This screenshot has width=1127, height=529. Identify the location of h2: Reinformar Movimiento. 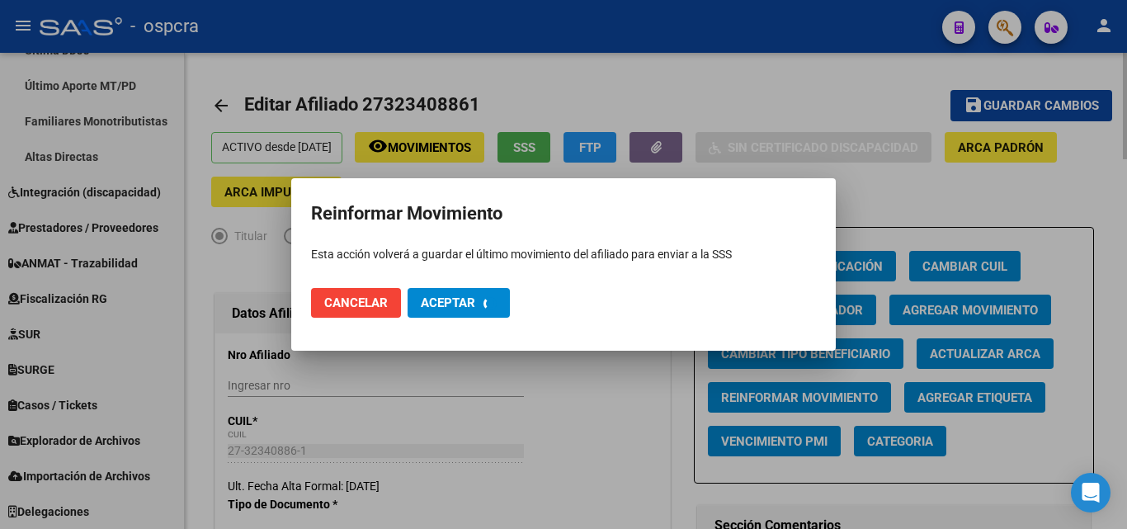
(563, 214).